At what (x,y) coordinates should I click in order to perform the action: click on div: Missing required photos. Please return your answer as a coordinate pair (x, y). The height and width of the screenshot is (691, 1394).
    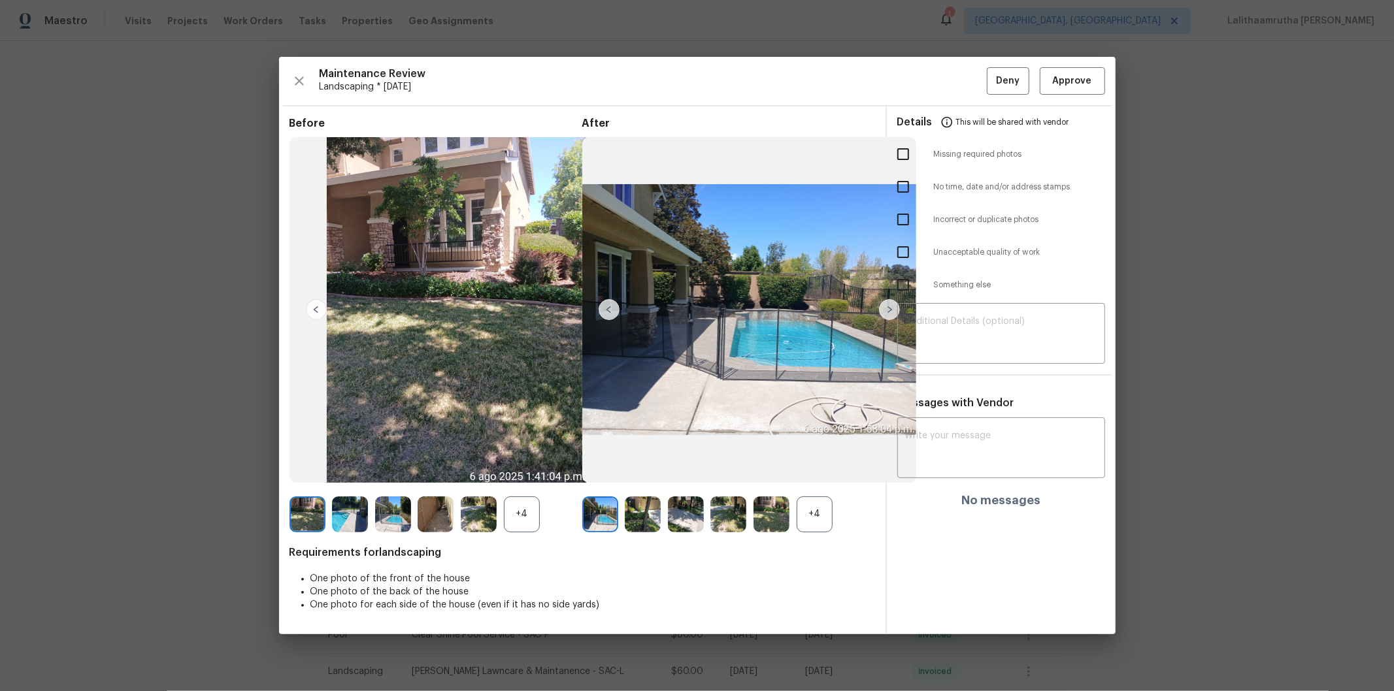
    Looking at the image, I should click on (1001, 154).